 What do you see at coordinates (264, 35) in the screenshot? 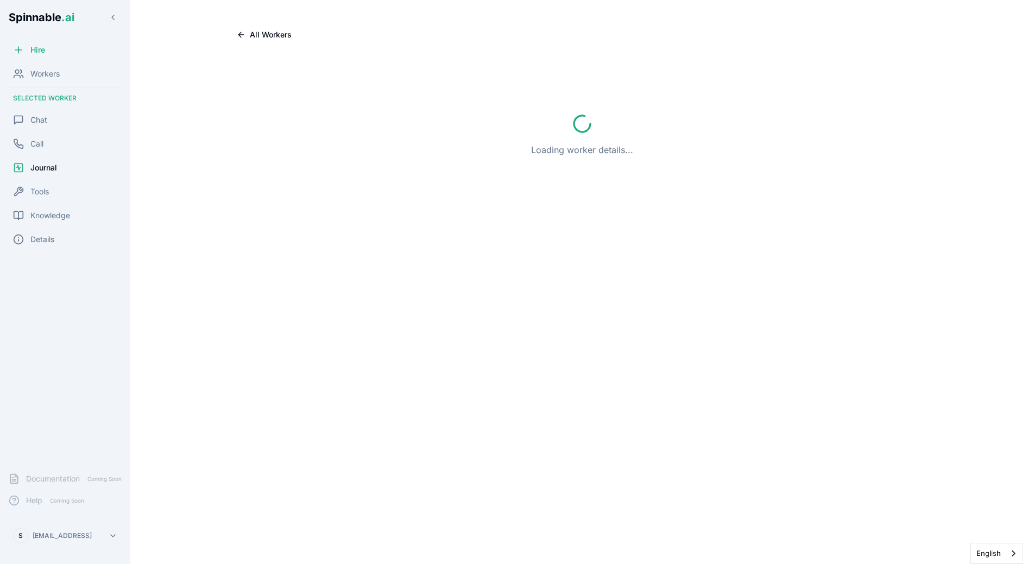
I see `button: All Workers` at bounding box center [264, 35].